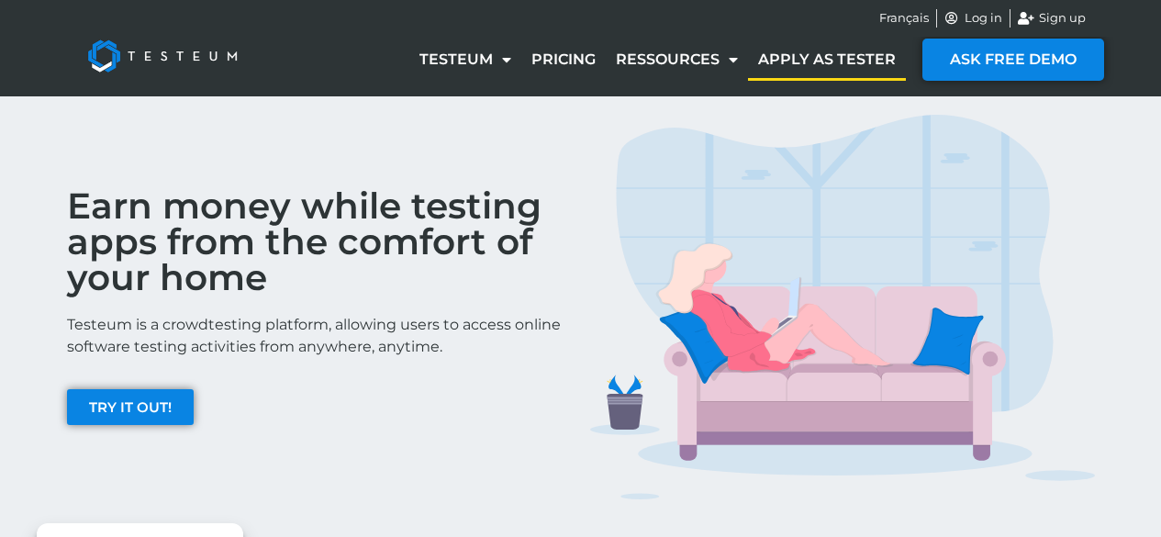 This screenshot has height=537, width=1161. Describe the element at coordinates (843, 307) in the screenshot. I see `img: TESTERS IMG 1` at that location.